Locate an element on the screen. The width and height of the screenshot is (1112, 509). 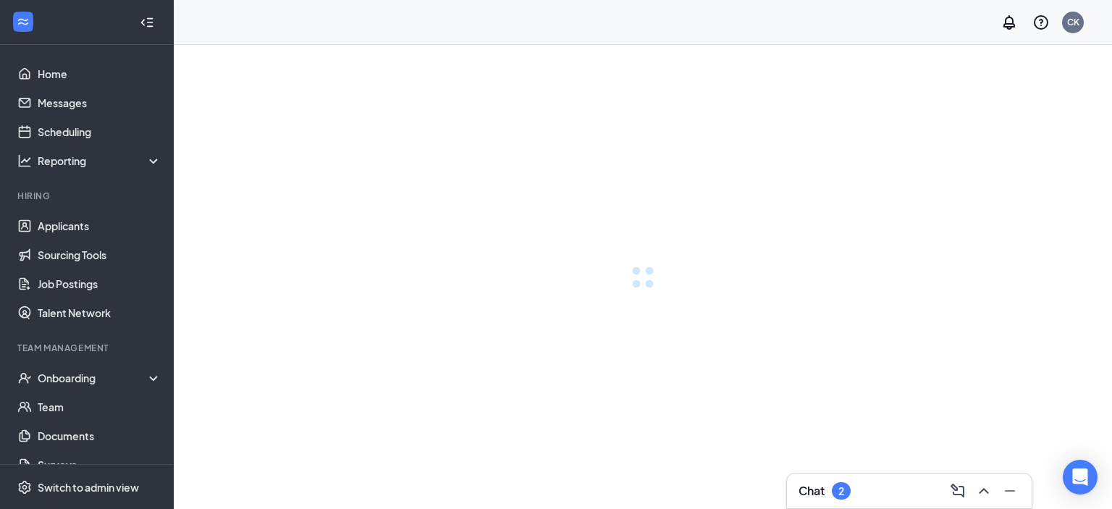
button: ComposeMessage is located at coordinates (956, 491).